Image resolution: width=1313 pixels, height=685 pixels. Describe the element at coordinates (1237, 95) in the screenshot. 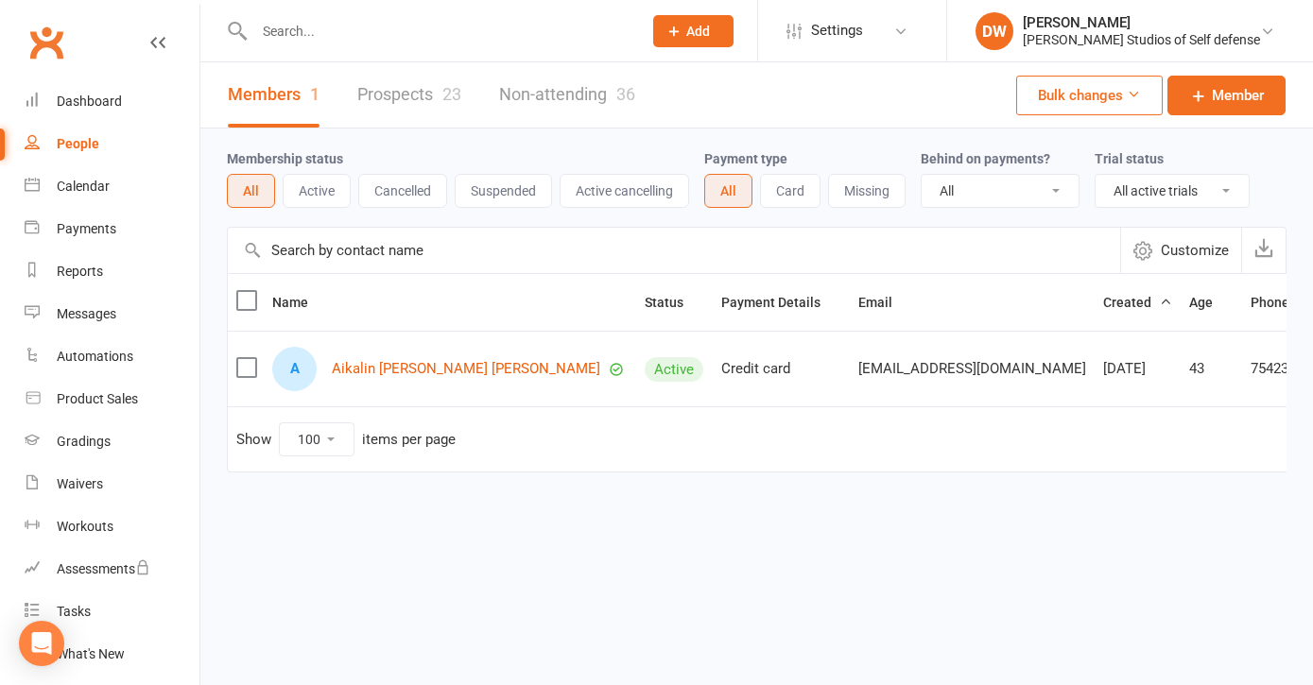

I see `span: Member` at that location.